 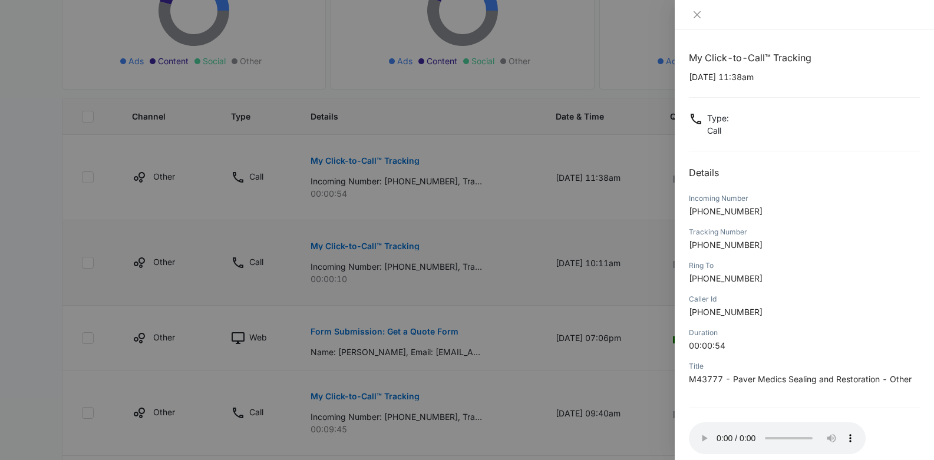 What do you see at coordinates (805, 333) in the screenshot?
I see `div: Duration` at bounding box center [805, 333].